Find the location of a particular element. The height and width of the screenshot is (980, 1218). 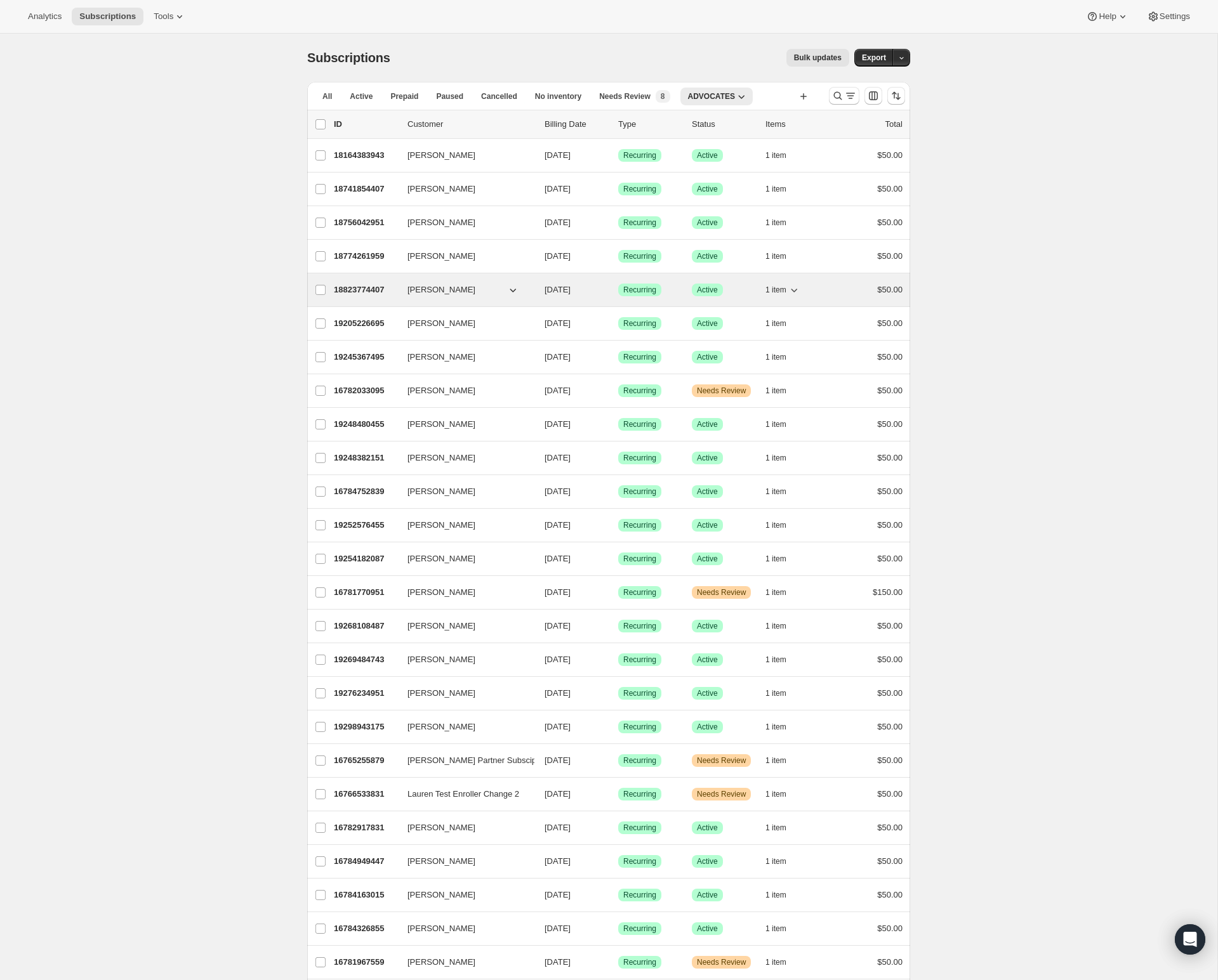

button: Create new view is located at coordinates (804, 97).